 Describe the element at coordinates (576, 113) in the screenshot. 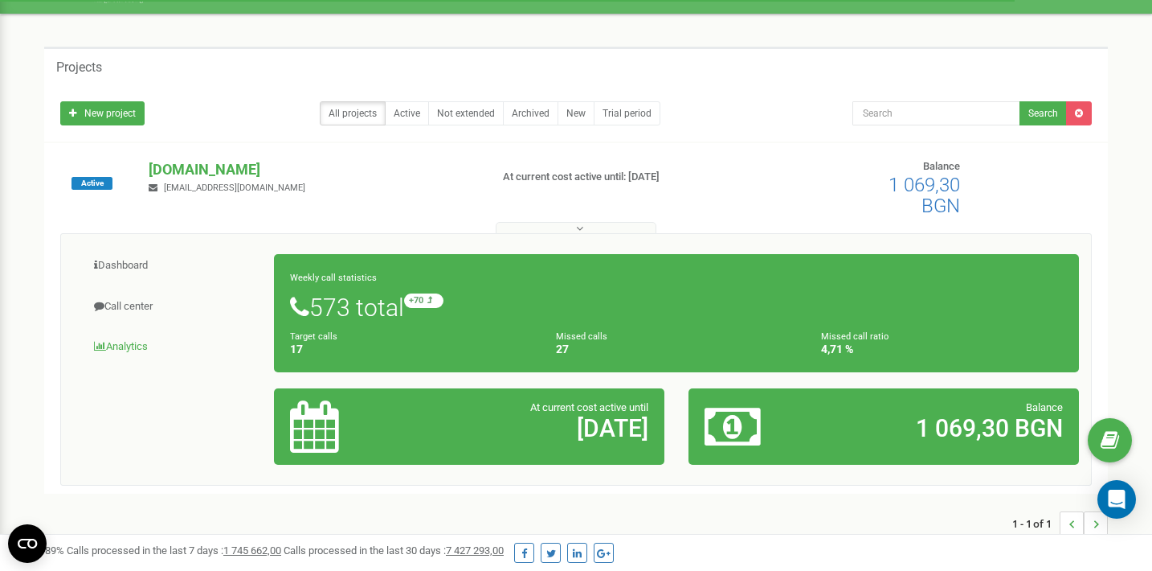

I see `a: New` at that location.